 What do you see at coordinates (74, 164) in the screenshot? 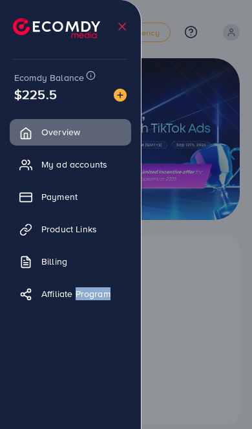
I see `span: My ad accounts` at bounding box center [74, 164].